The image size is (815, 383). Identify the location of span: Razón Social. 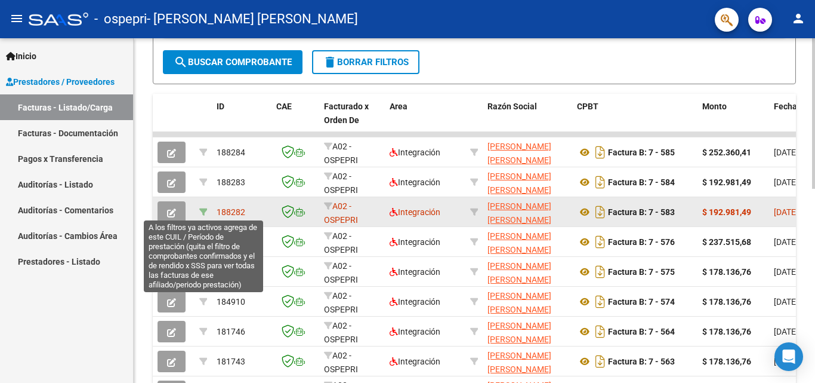
(512, 106).